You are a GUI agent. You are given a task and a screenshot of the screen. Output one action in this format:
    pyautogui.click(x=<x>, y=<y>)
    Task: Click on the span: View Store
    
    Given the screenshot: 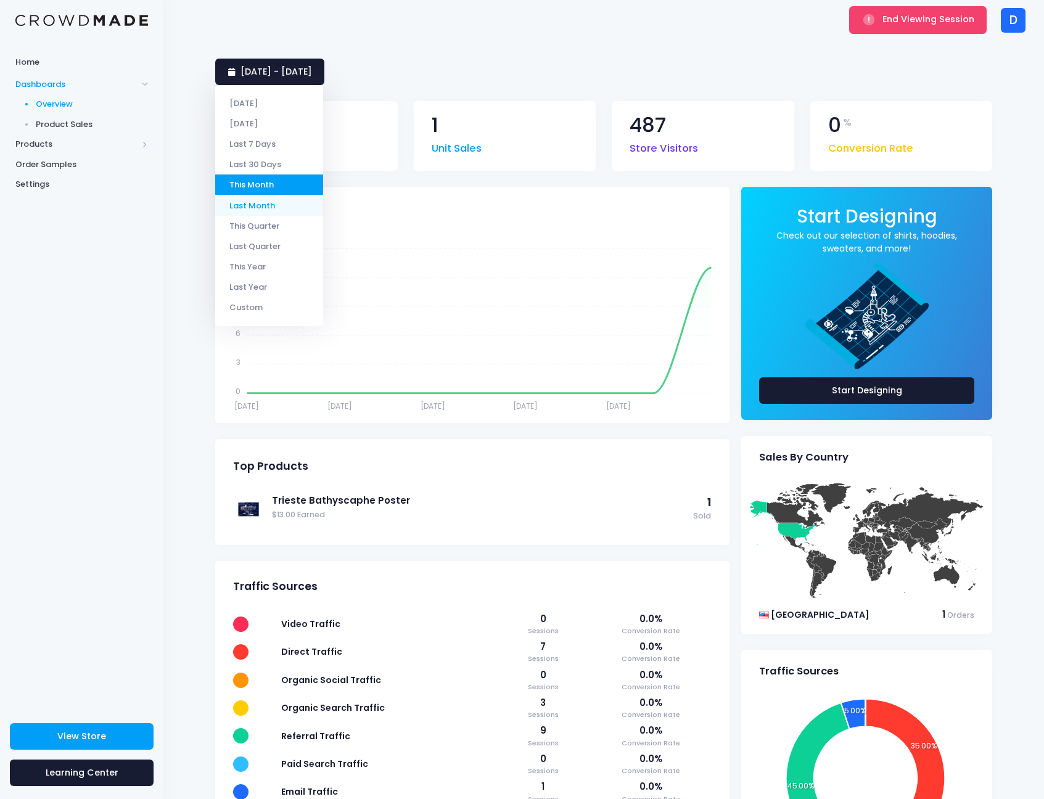 What is the action you would take?
    pyautogui.click(x=81, y=737)
    